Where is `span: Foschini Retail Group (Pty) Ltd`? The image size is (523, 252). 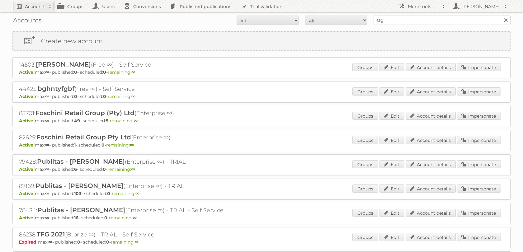 span: Foschini Retail Group (Pty) Ltd is located at coordinates (85, 113).